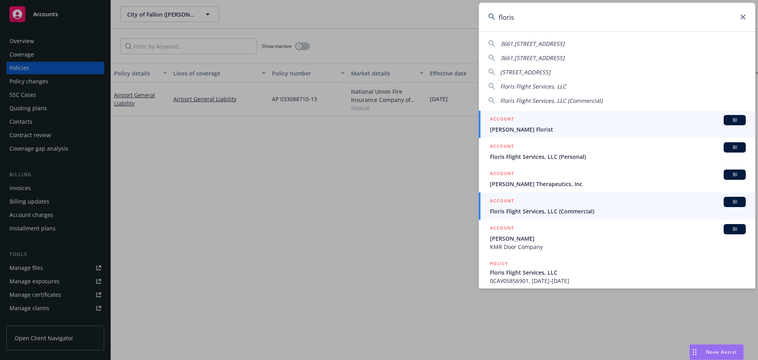 This screenshot has width=758, height=360. What do you see at coordinates (717, 352) in the screenshot?
I see `button: Nova Assist` at bounding box center [717, 352].